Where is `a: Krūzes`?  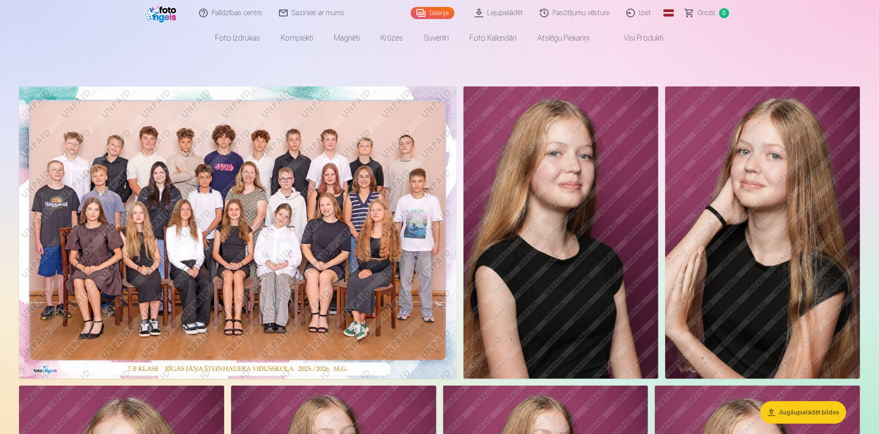
a: Krūzes is located at coordinates (392, 38).